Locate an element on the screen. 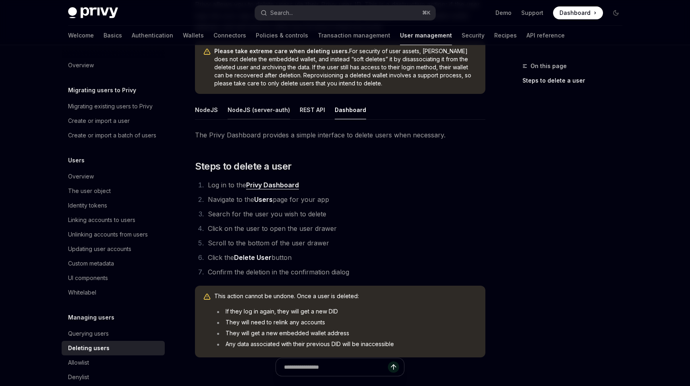 Image resolution: width=690 pixels, height=386 pixels. a: Querying users is located at coordinates (113, 333).